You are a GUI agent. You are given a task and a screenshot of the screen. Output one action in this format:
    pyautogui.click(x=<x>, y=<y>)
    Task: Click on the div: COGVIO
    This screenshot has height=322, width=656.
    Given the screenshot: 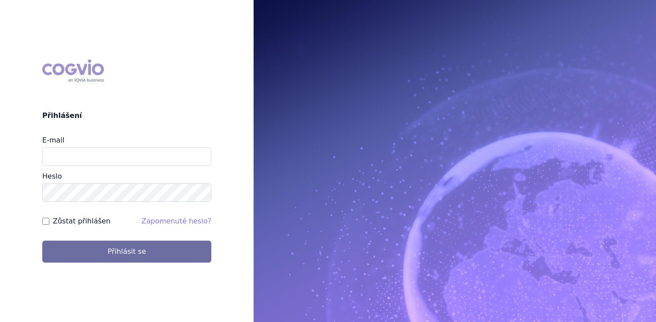 What is the action you would take?
    pyautogui.click(x=73, y=71)
    